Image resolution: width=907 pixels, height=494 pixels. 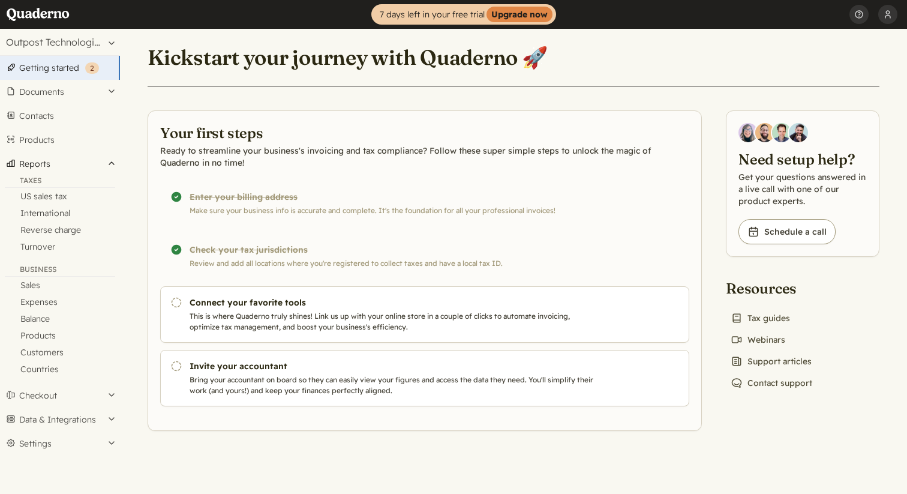 What do you see at coordinates (394, 302) in the screenshot?
I see `h3: Connect your favorite tools` at bounding box center [394, 302].